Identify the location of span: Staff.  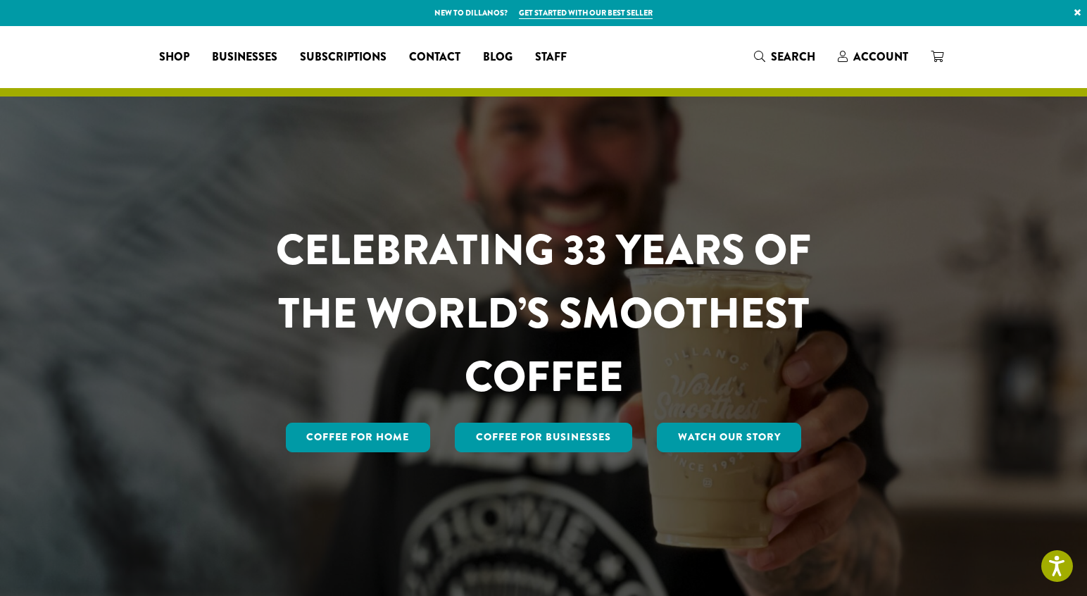
(551, 57).